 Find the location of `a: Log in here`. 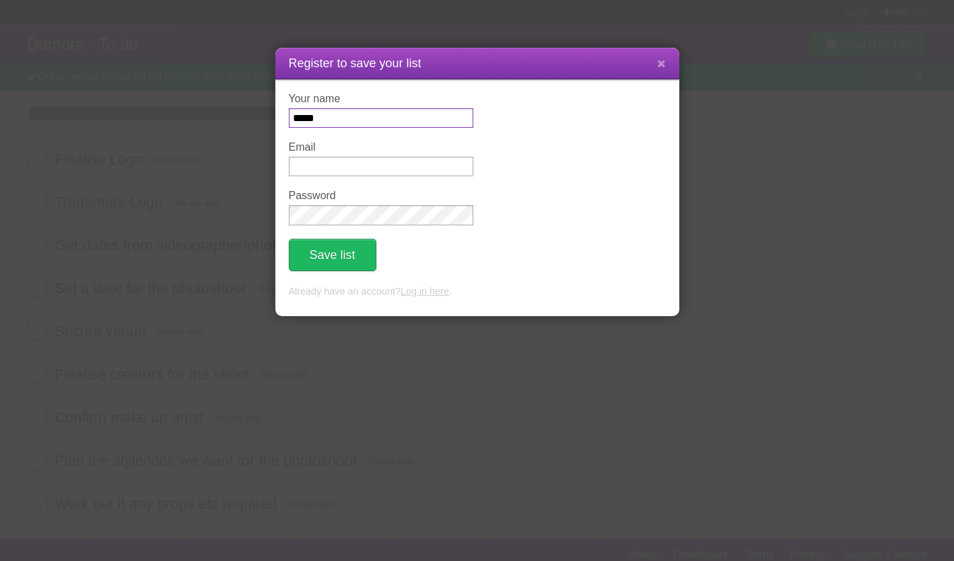

a: Log in here is located at coordinates (425, 291).